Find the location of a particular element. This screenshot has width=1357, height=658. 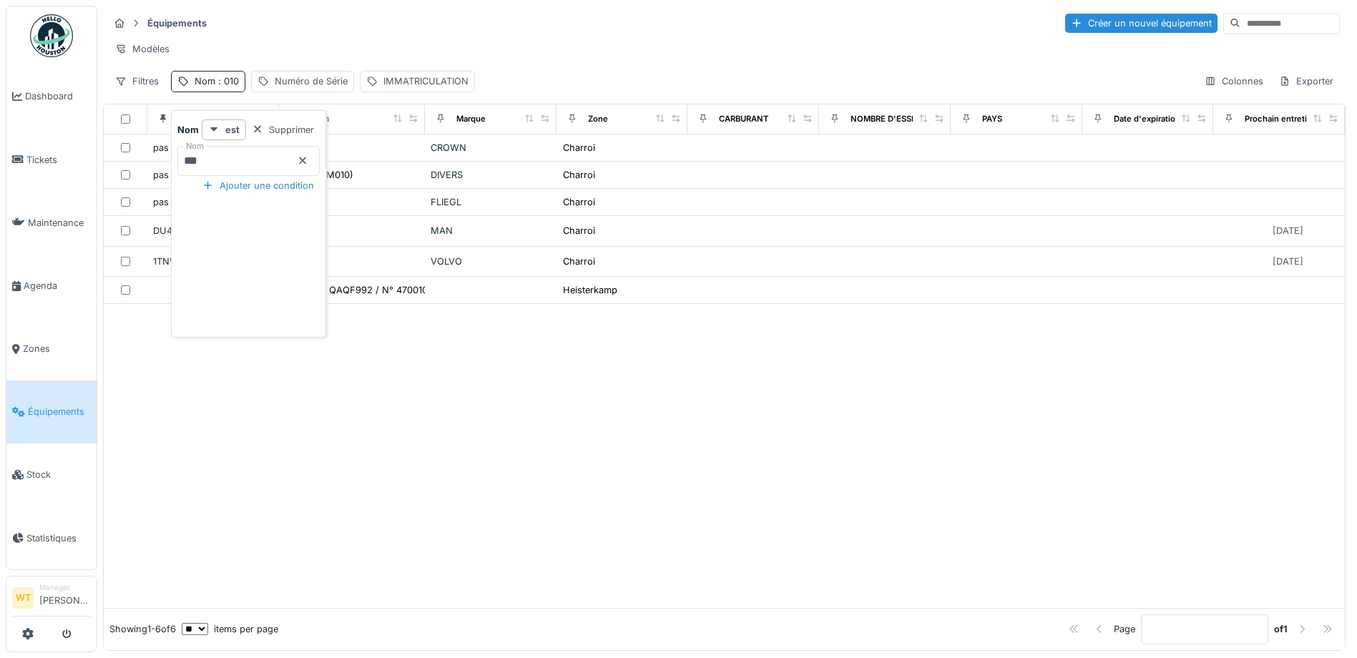

div: Zone is located at coordinates (598, 119).